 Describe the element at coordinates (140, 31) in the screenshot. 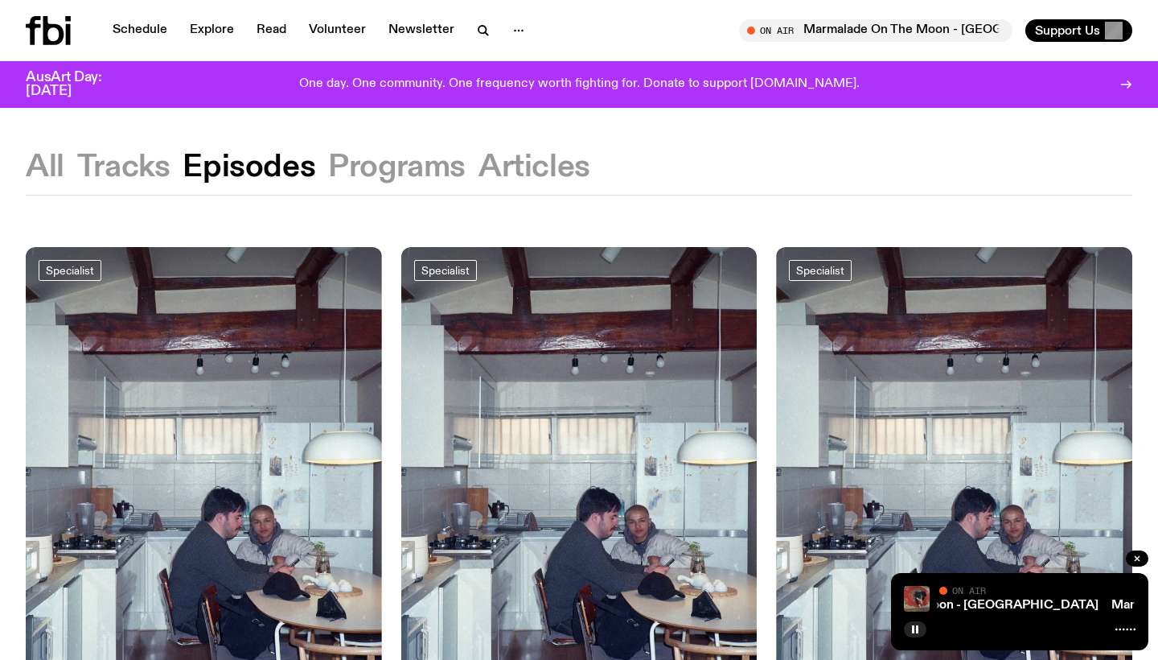

I see `a: Schedule` at that location.